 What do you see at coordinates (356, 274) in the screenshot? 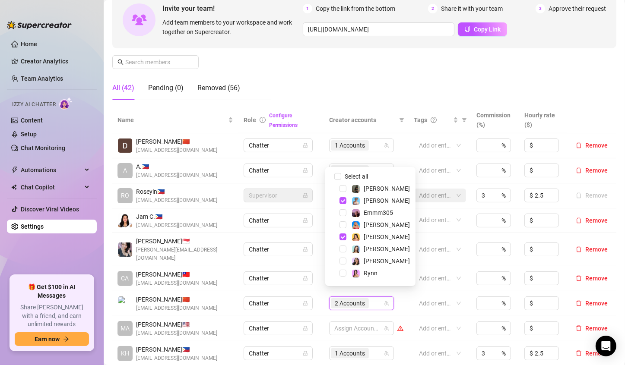
I see `img: Rynn` at bounding box center [356, 274].